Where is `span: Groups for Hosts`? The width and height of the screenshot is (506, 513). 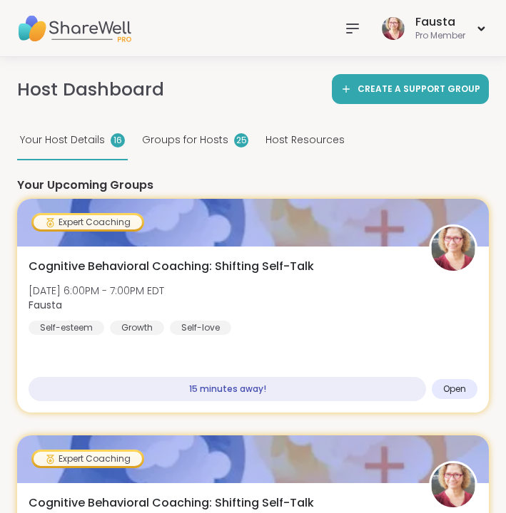
span: Groups for Hosts is located at coordinates (185, 140).